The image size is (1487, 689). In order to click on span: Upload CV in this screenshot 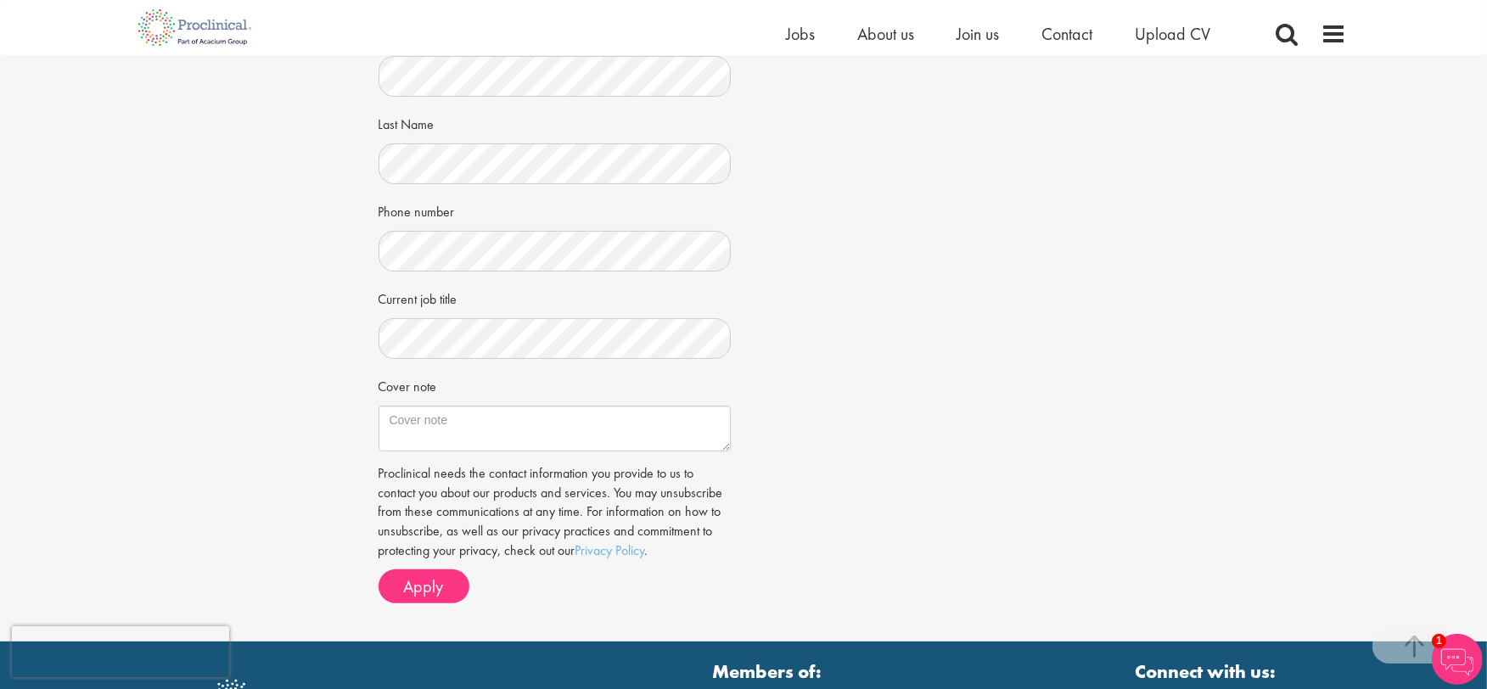, I will do `click(1172, 34)`.